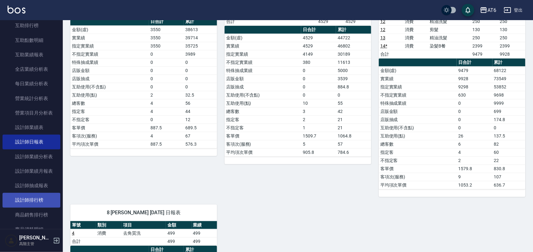 This screenshot has width=533, height=252. I want to click on td: 1, so click(319, 128).